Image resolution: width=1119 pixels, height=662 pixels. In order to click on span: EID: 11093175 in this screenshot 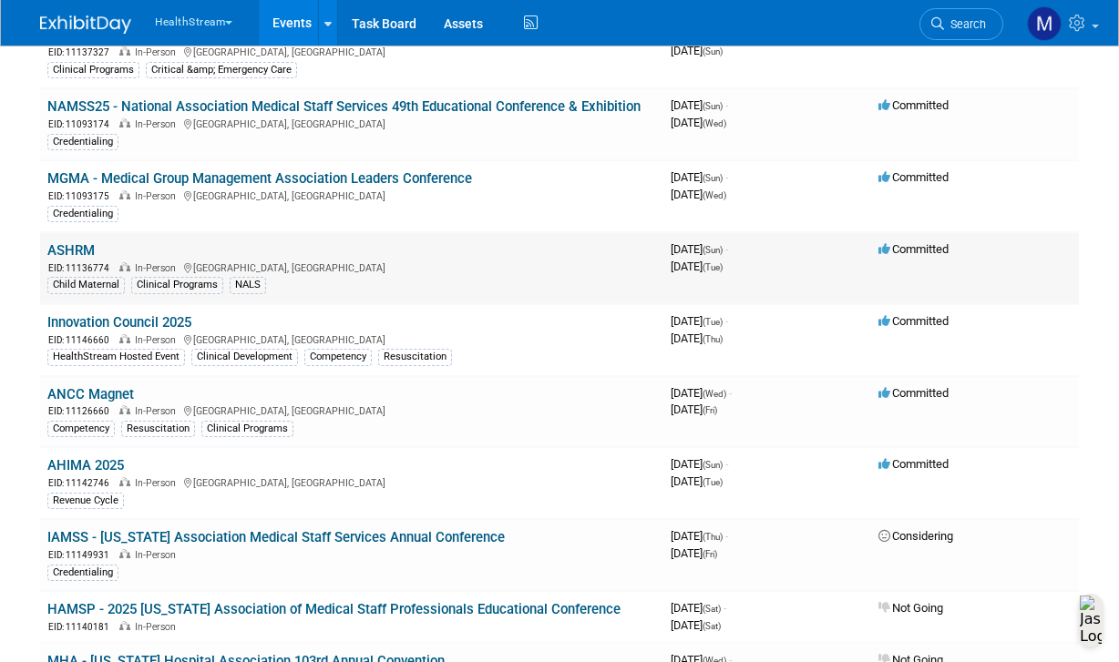, I will do `click(82, 196)`.